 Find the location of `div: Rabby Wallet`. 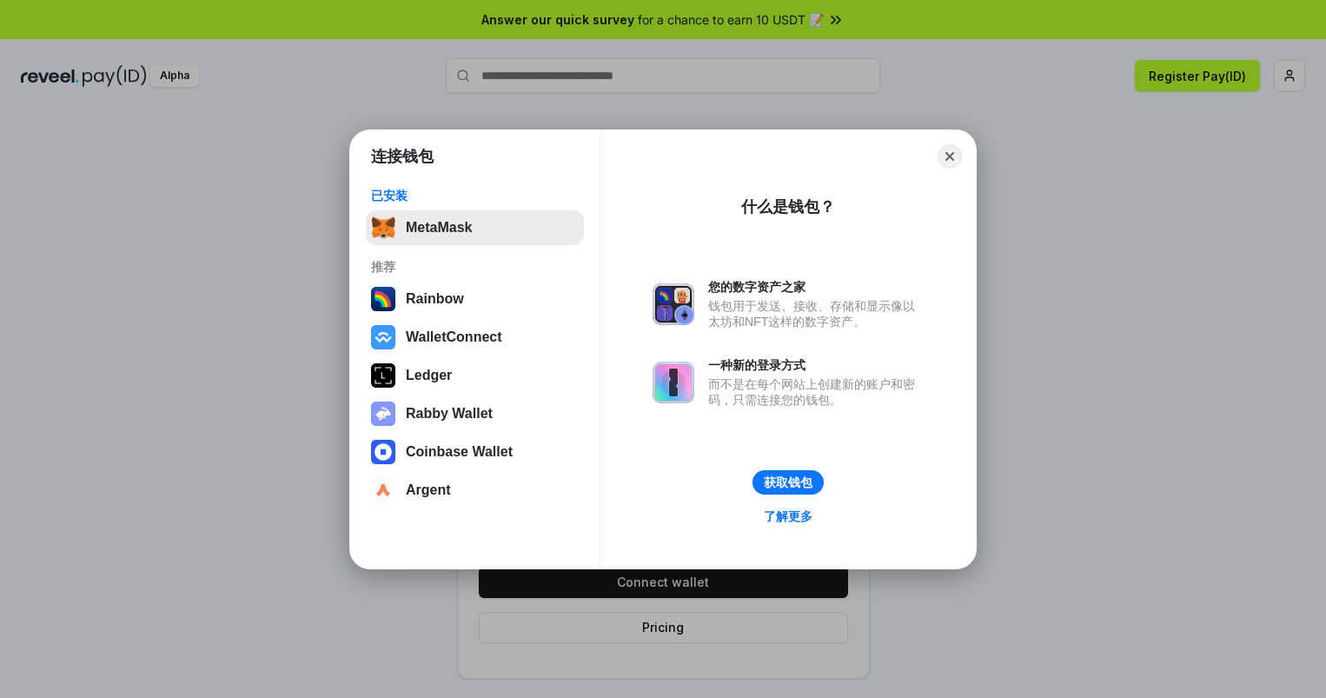

div: Rabby Wallet is located at coordinates (449, 413).